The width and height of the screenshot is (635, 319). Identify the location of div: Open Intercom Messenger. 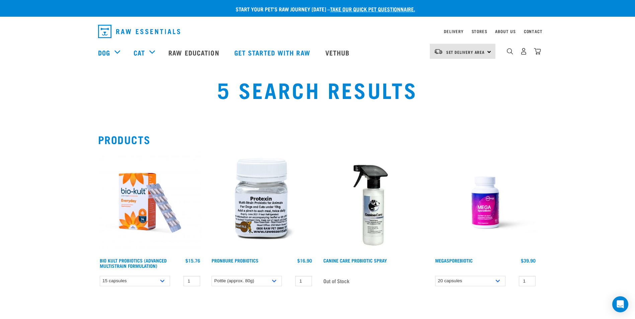
(621, 305).